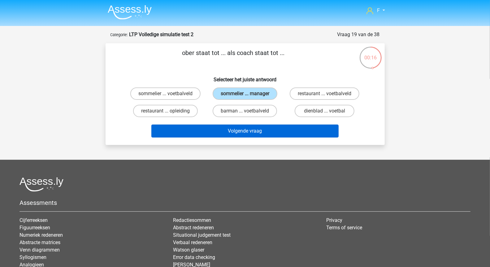 The image size is (490, 267). I want to click on img: Assessly logo, so click(41, 184).